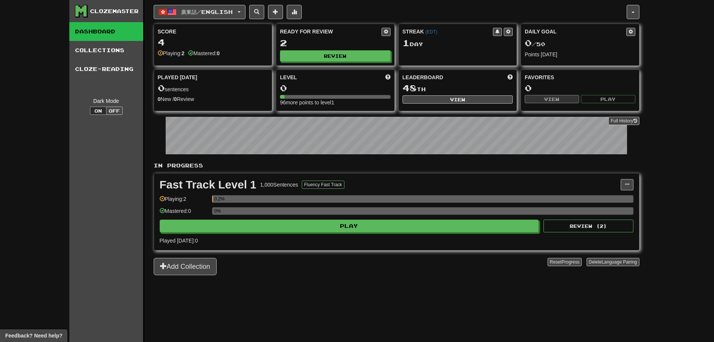 The width and height of the screenshot is (714, 342). What do you see at coordinates (535, 44) in the screenshot?
I see `span: / 50` at bounding box center [535, 44].